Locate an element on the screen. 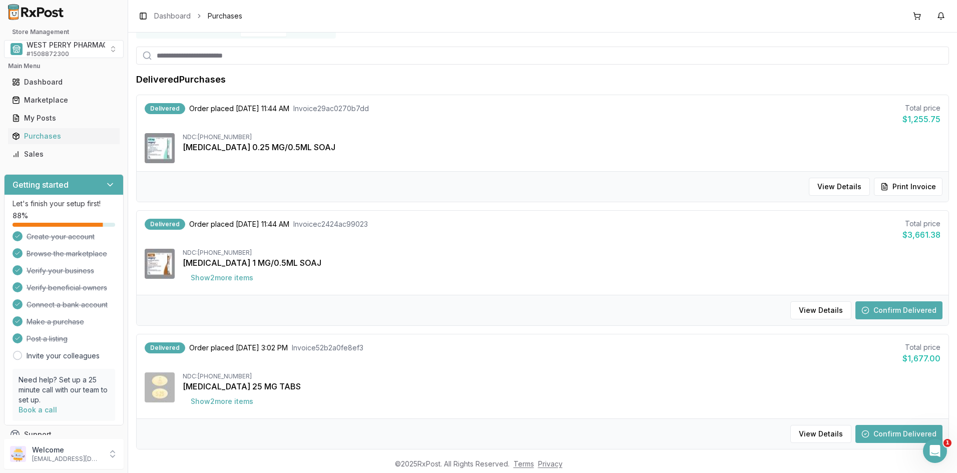 This screenshot has width=957, height=473. h2: Main Menu is located at coordinates (64, 66).